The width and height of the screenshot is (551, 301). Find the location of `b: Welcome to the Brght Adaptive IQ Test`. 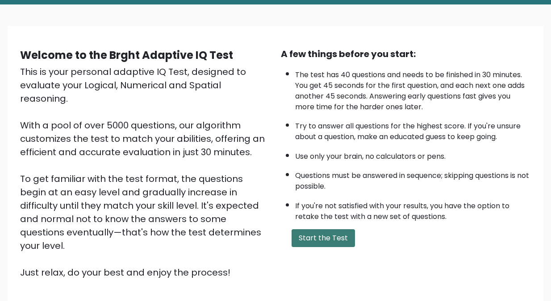

b: Welcome to the Brght Adaptive IQ Test is located at coordinates (126, 55).